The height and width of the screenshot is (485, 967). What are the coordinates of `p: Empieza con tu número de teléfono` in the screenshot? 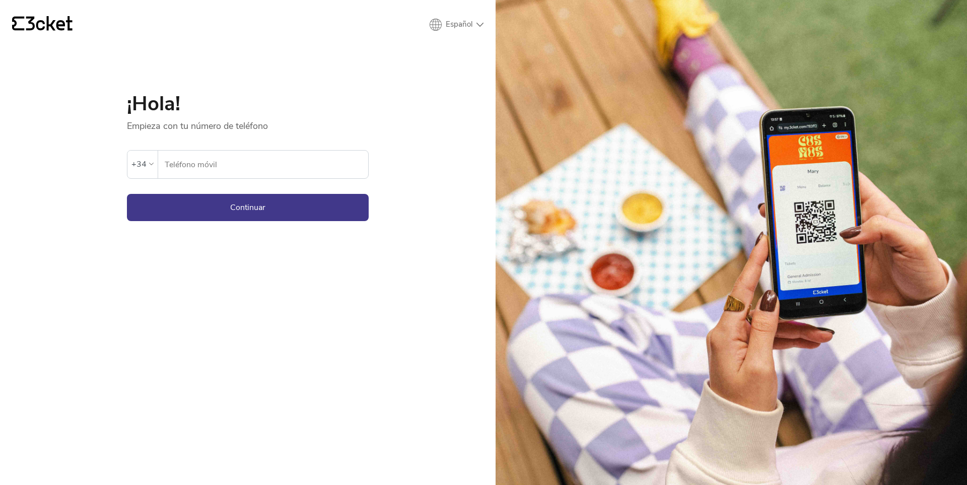 It's located at (248, 123).